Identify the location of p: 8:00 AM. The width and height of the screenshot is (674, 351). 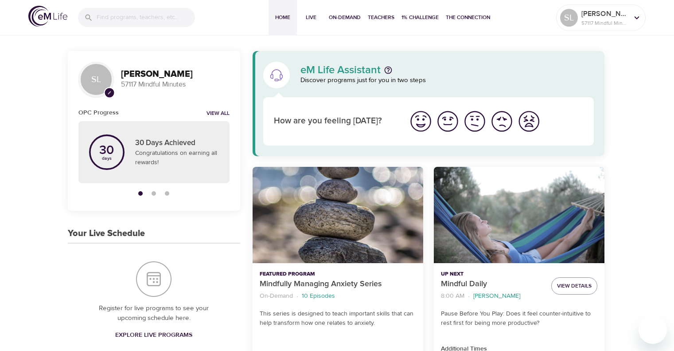
(453, 296).